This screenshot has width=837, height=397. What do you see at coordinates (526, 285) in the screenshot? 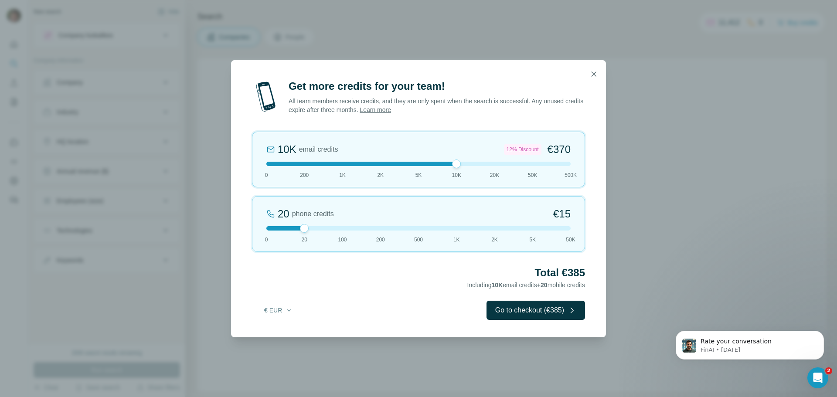
I see `span: Including email credits + mobile credits` at bounding box center [526, 285].